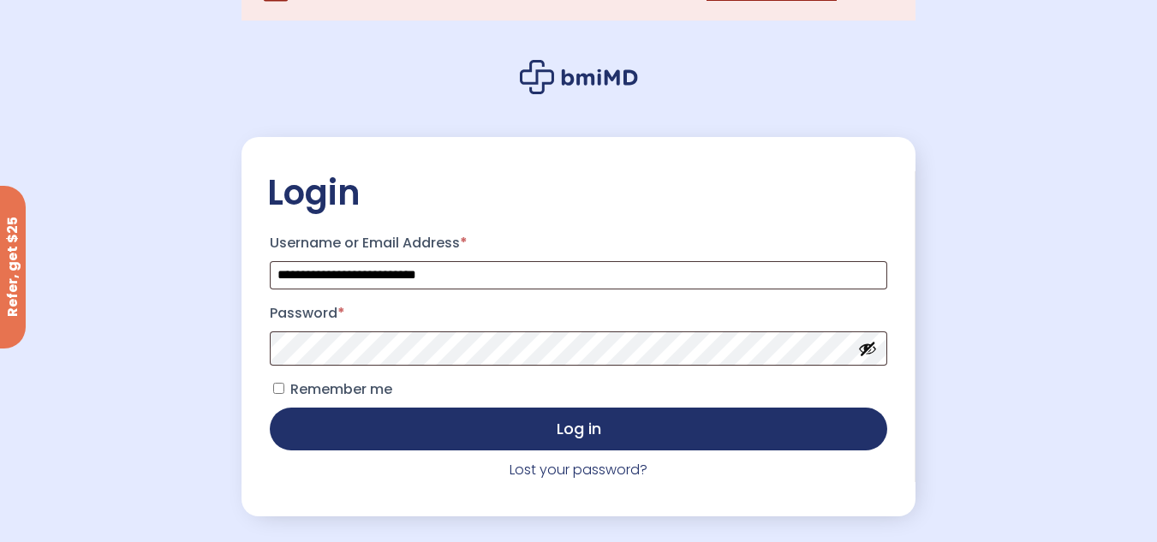 This screenshot has height=542, width=1157. I want to click on a: Lost your password?, so click(578, 469).